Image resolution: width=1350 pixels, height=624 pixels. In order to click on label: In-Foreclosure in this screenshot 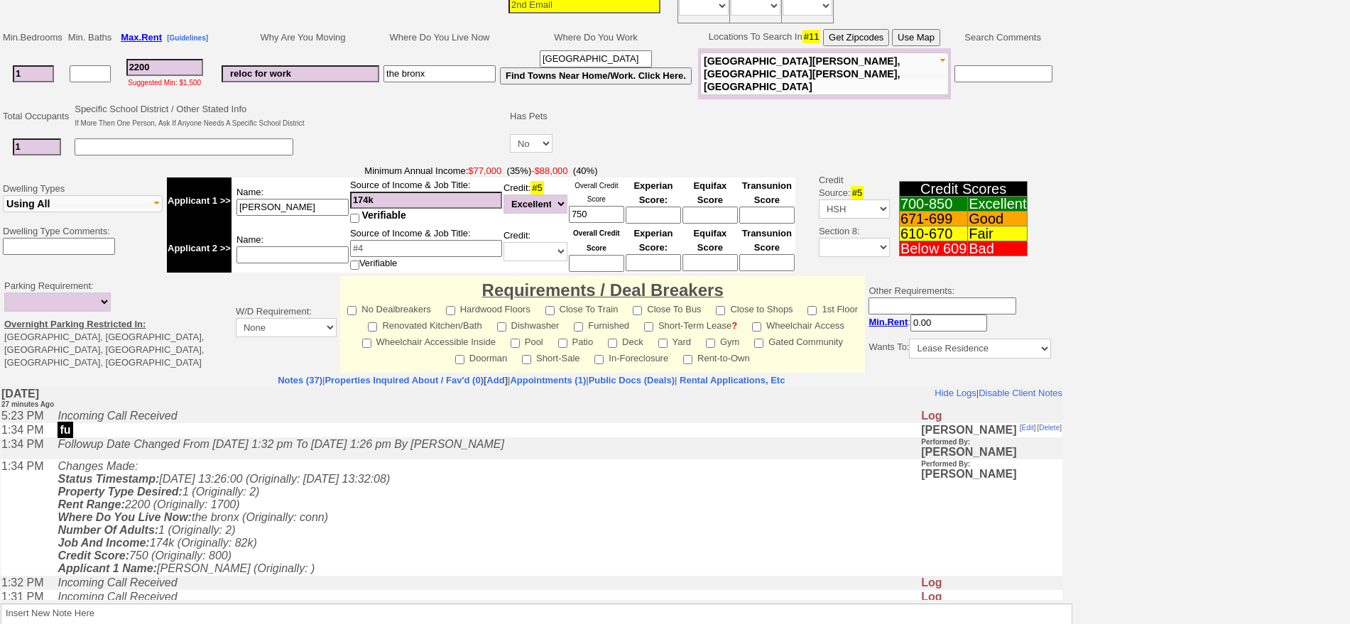, I will do `click(631, 357)`.